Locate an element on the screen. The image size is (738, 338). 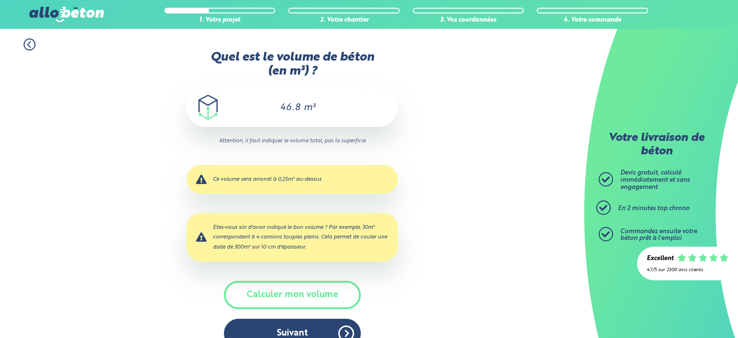
span: m³ is located at coordinates (309, 108).